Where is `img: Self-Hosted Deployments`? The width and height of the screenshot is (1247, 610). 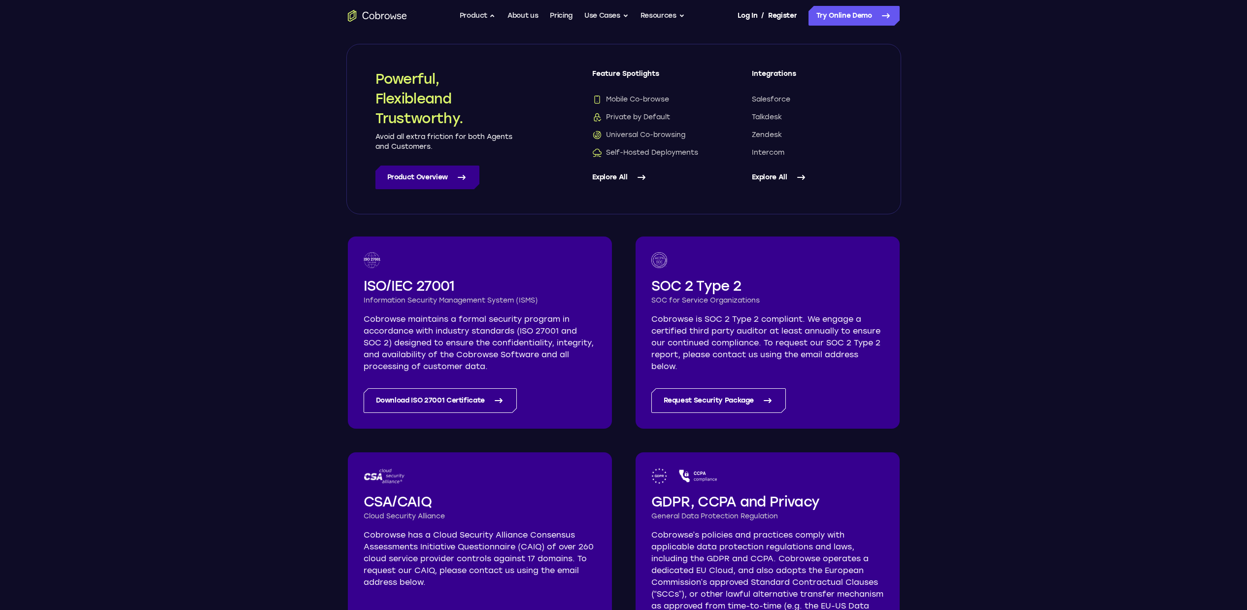
img: Self-Hosted Deployments is located at coordinates (597, 153).